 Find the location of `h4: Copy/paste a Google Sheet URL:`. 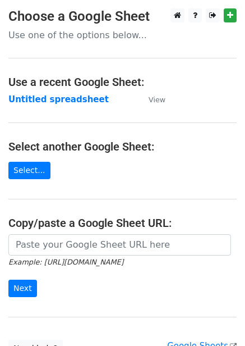

h4: Copy/paste a Google Sheet URL: is located at coordinates (122, 223).